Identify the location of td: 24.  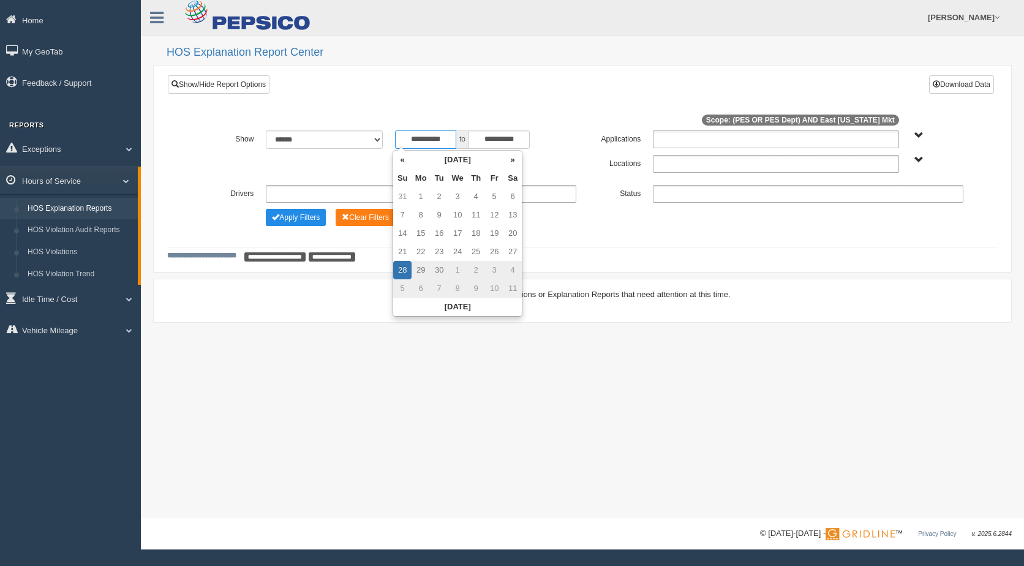
(458, 252).